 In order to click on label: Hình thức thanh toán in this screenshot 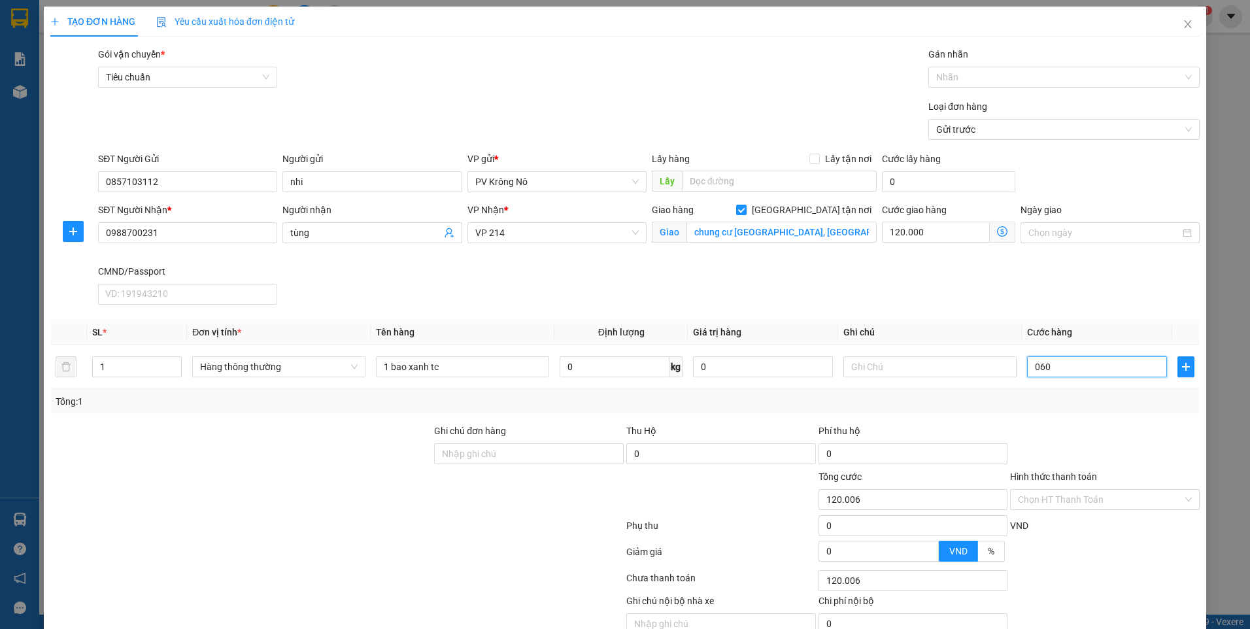, I will do `click(1053, 477)`.